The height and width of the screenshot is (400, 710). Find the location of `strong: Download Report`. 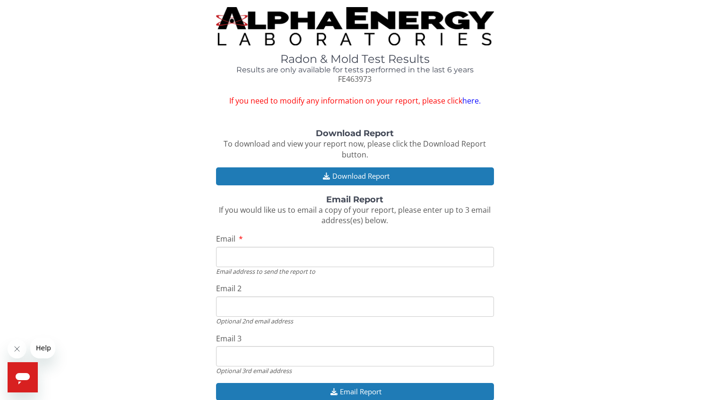

strong: Download Report is located at coordinates (354, 133).